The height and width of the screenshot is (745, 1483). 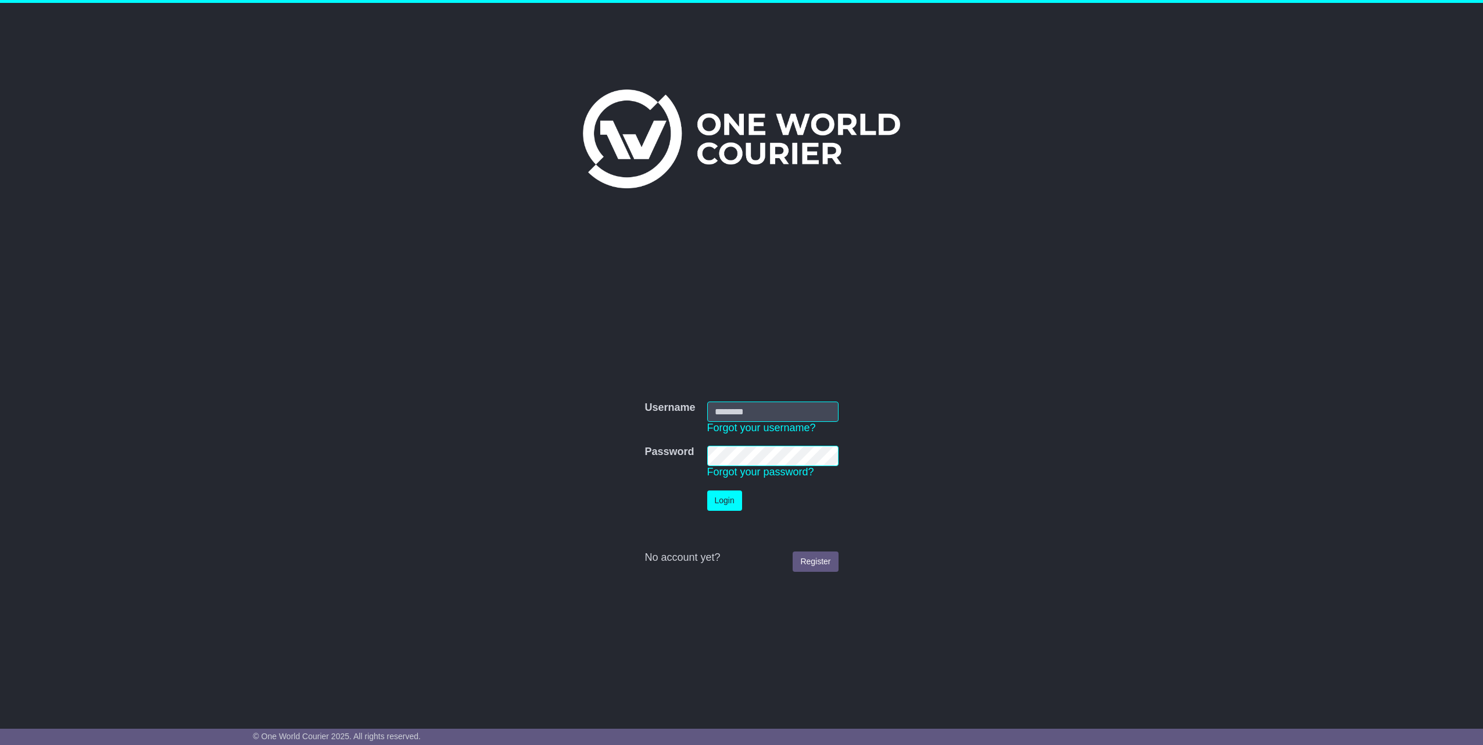 What do you see at coordinates (670, 408) in the screenshot?
I see `label: Username` at bounding box center [670, 408].